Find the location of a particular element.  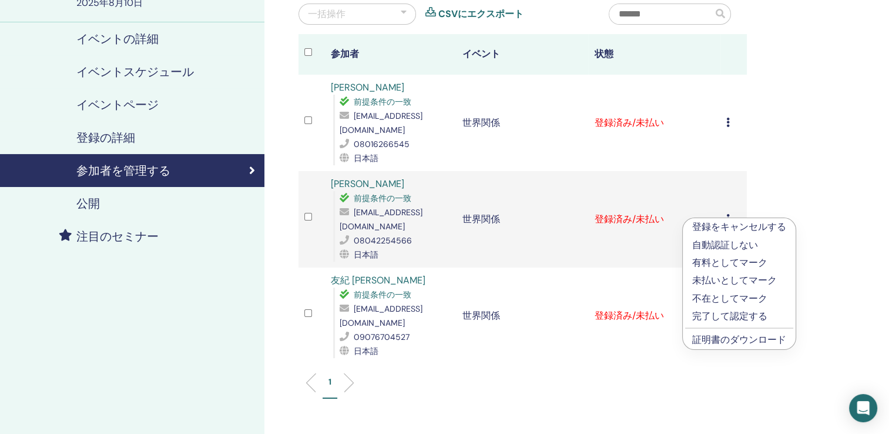

span: 08042254566 is located at coordinates (383, 240).